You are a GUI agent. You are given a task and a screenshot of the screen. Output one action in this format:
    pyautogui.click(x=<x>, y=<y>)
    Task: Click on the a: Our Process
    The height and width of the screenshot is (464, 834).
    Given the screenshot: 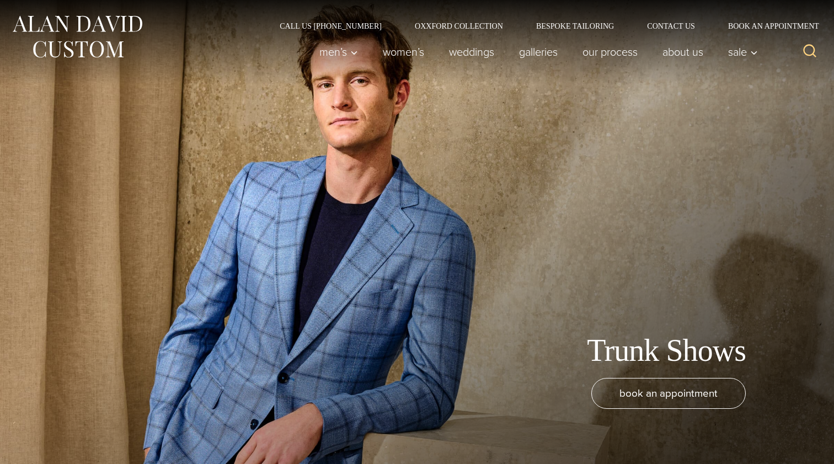 What is the action you would take?
    pyautogui.click(x=610, y=52)
    